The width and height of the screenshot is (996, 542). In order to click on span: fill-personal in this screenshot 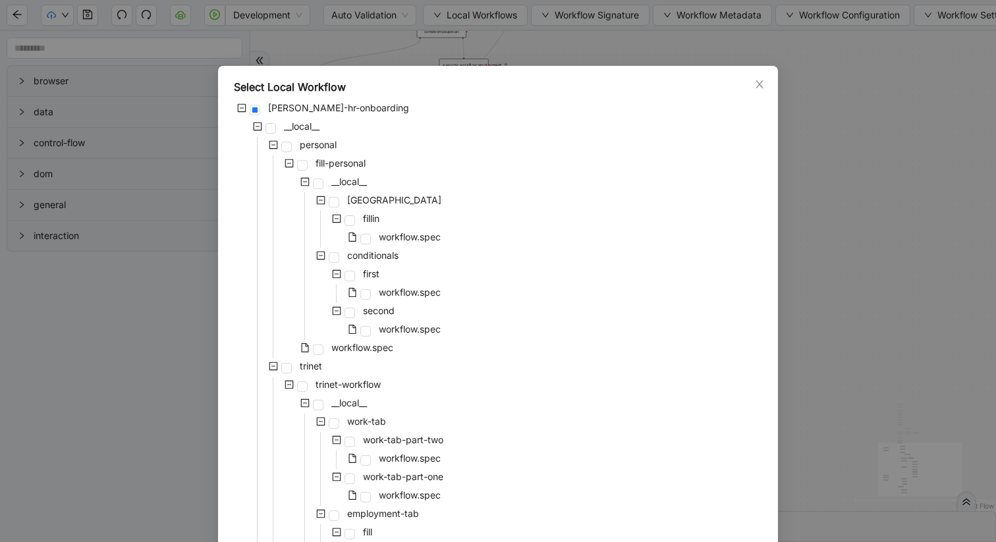, I will do `click(340, 163)`.